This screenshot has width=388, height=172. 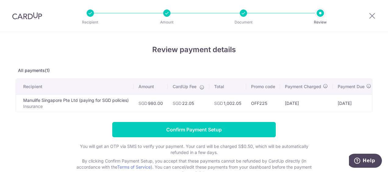 I want to click on th: Recipient, so click(x=75, y=87).